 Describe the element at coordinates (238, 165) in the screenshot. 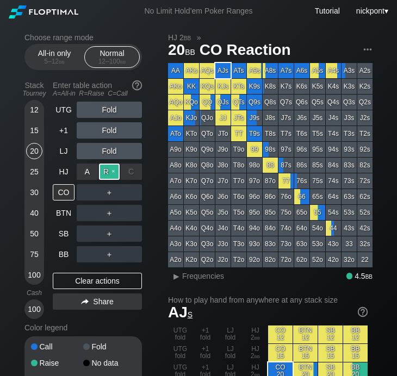

I see `div: T8o` at that location.